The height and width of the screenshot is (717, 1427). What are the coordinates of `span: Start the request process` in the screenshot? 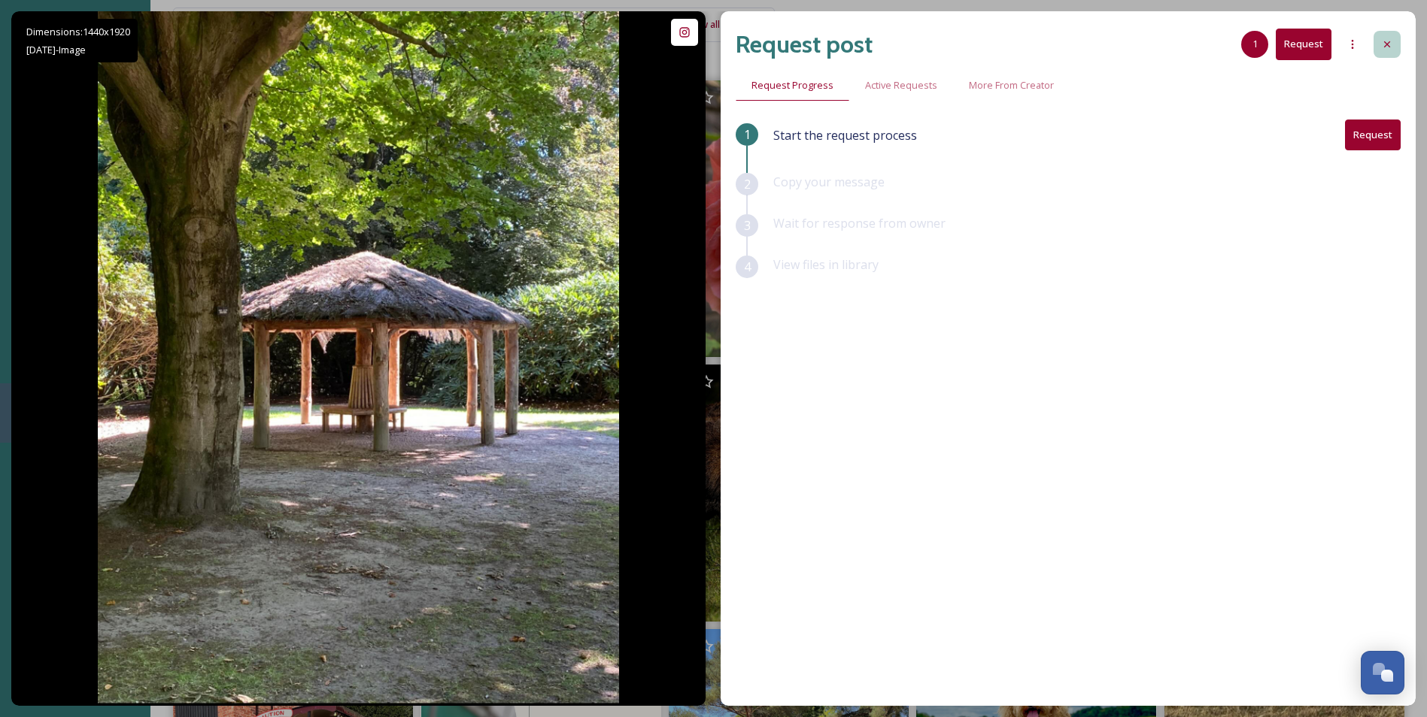 It's located at (845, 135).